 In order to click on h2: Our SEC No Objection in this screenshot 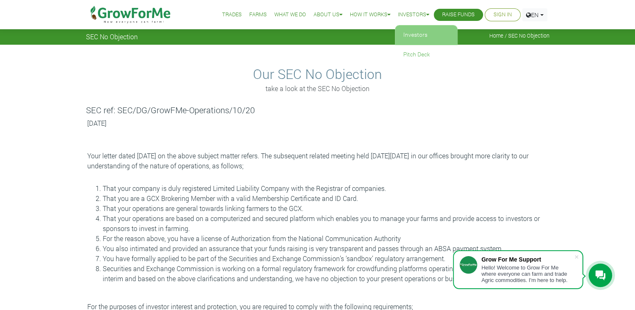, I will do `click(318, 74)`.